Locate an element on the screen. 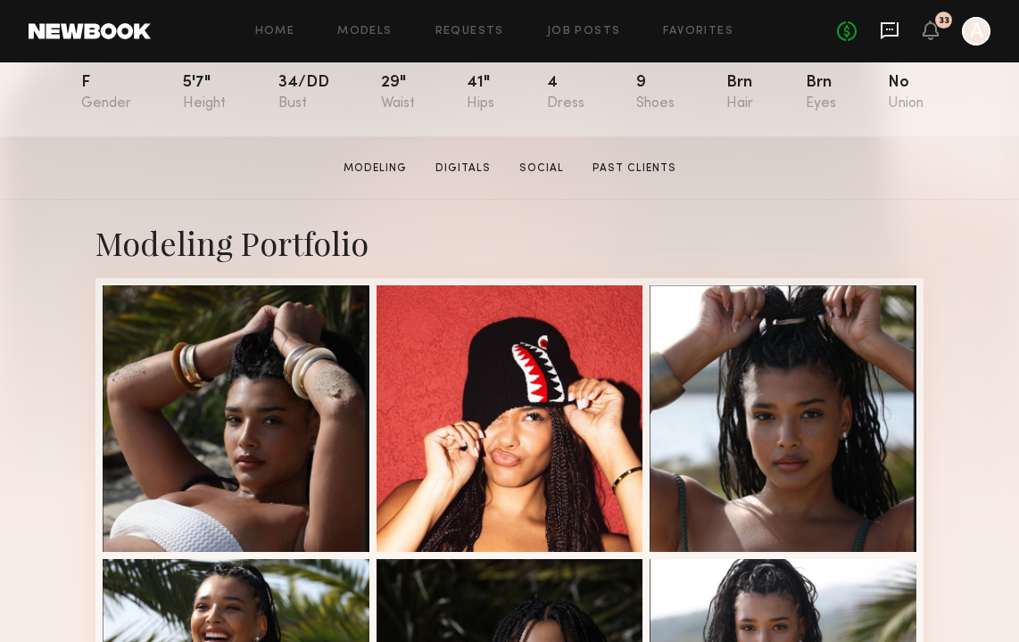 The image size is (1019, 642). a: A is located at coordinates (976, 31).